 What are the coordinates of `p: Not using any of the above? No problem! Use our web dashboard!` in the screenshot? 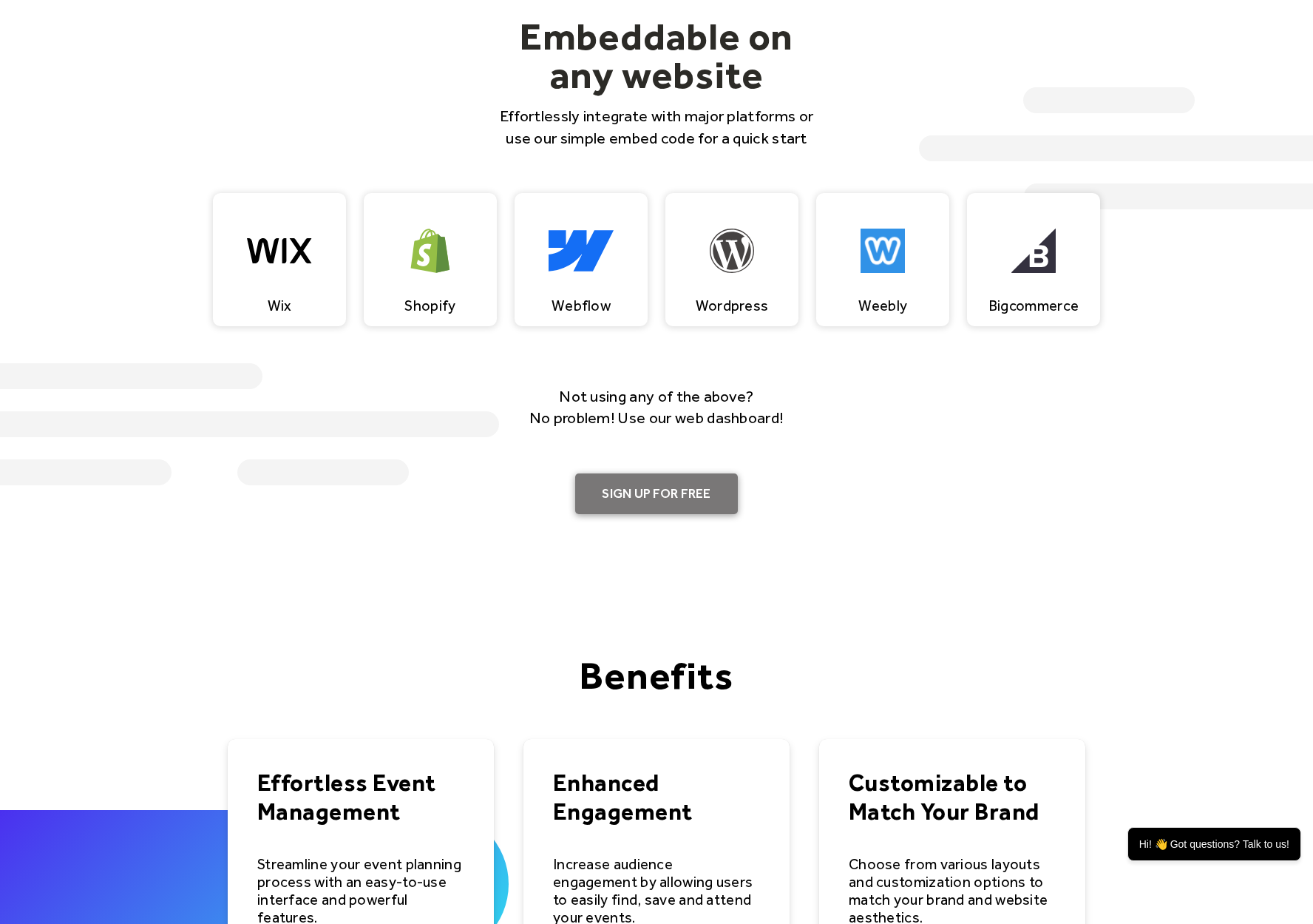 It's located at (657, 407).